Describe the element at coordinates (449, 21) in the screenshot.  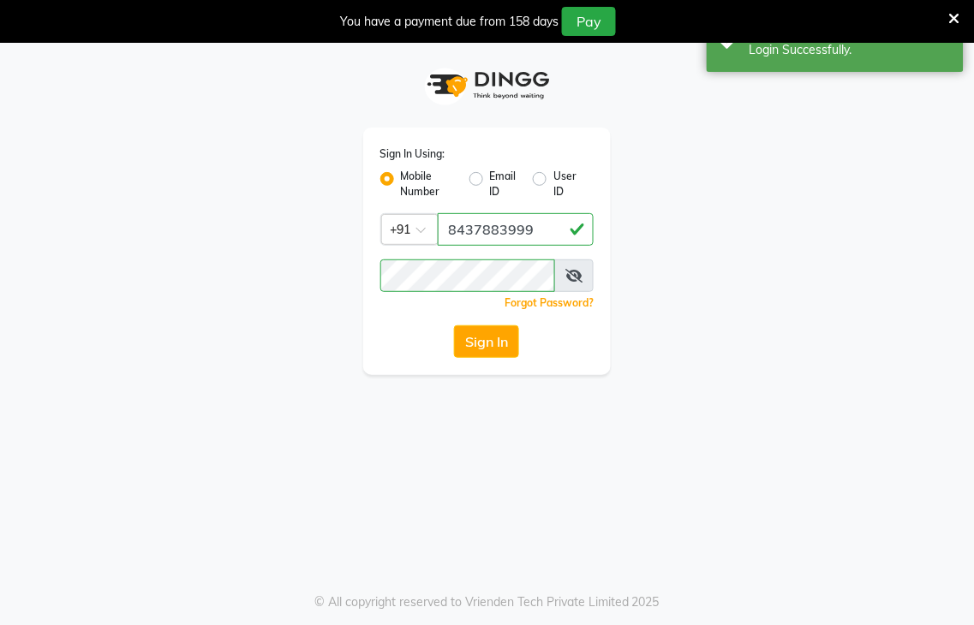
I see `div: You have a payment due from 158 days` at that location.